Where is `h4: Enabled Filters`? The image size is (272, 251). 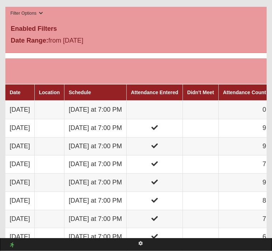 h4: Enabled Filters is located at coordinates (136, 29).